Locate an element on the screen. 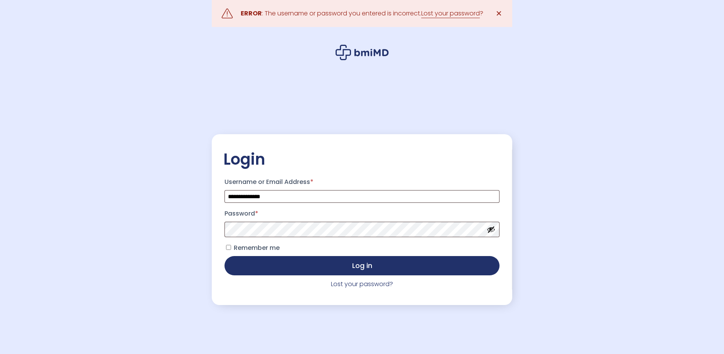 The height and width of the screenshot is (354, 724). input: Remember me is located at coordinates (228, 247).